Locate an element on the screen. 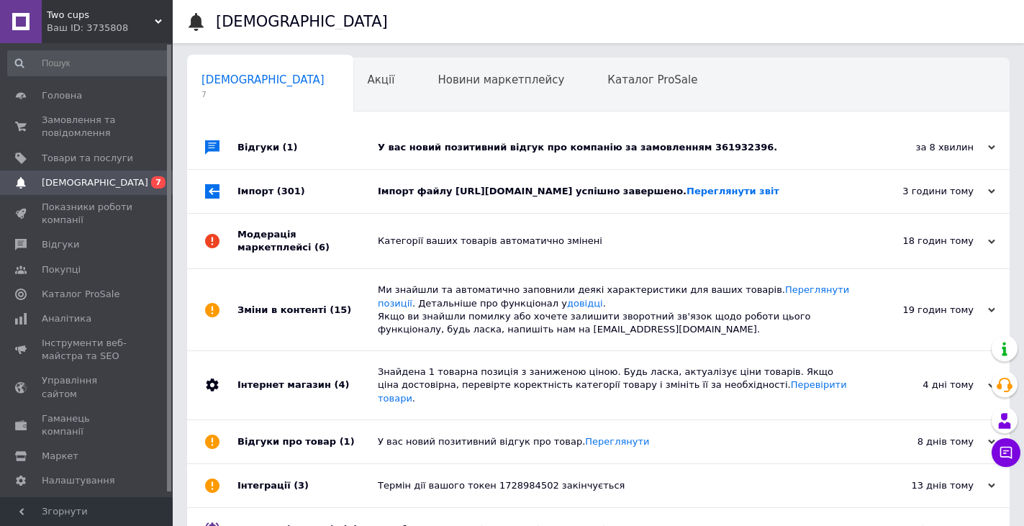  div: Інтеграції is located at coordinates (307, 486).